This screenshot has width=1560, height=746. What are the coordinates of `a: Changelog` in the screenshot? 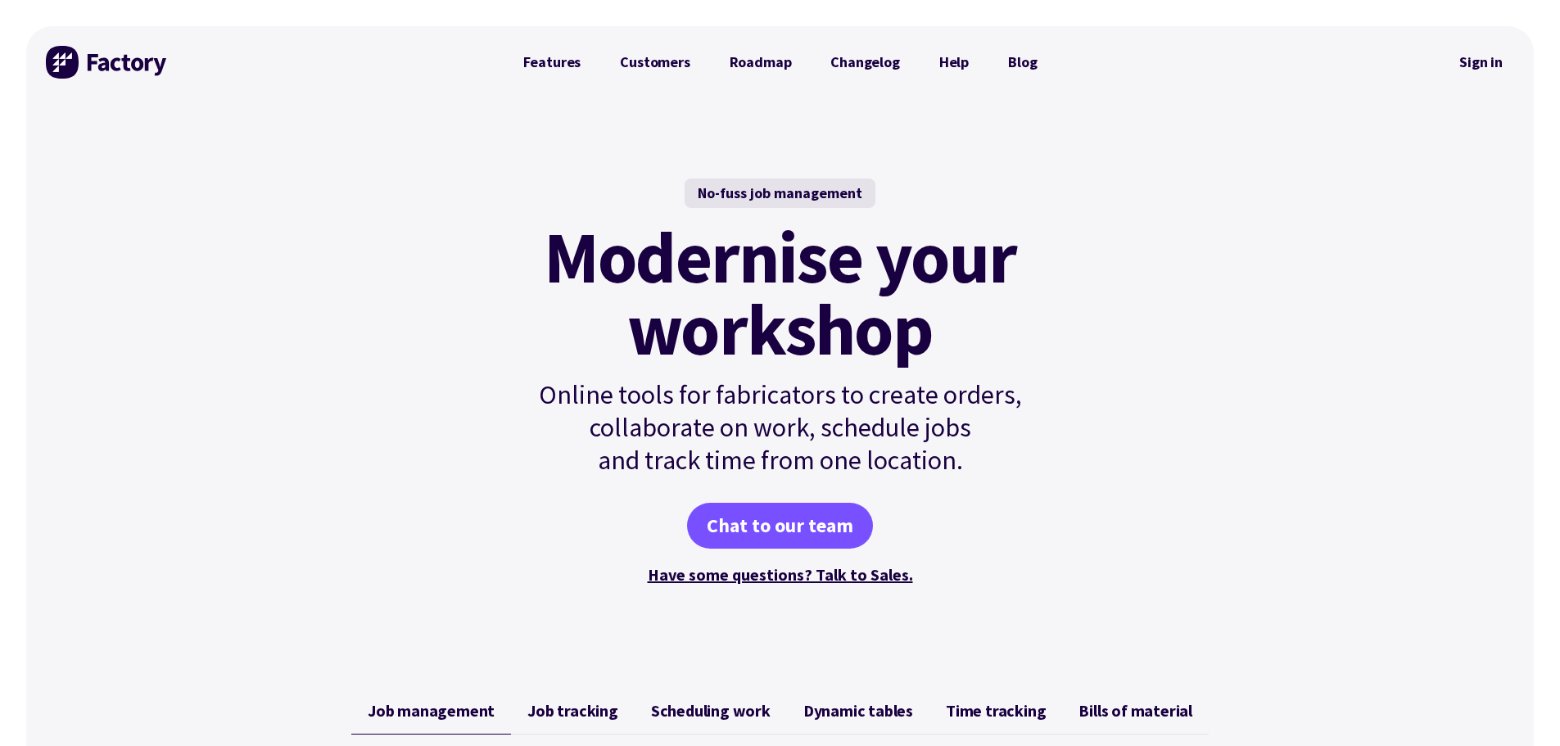 It's located at (865, 62).